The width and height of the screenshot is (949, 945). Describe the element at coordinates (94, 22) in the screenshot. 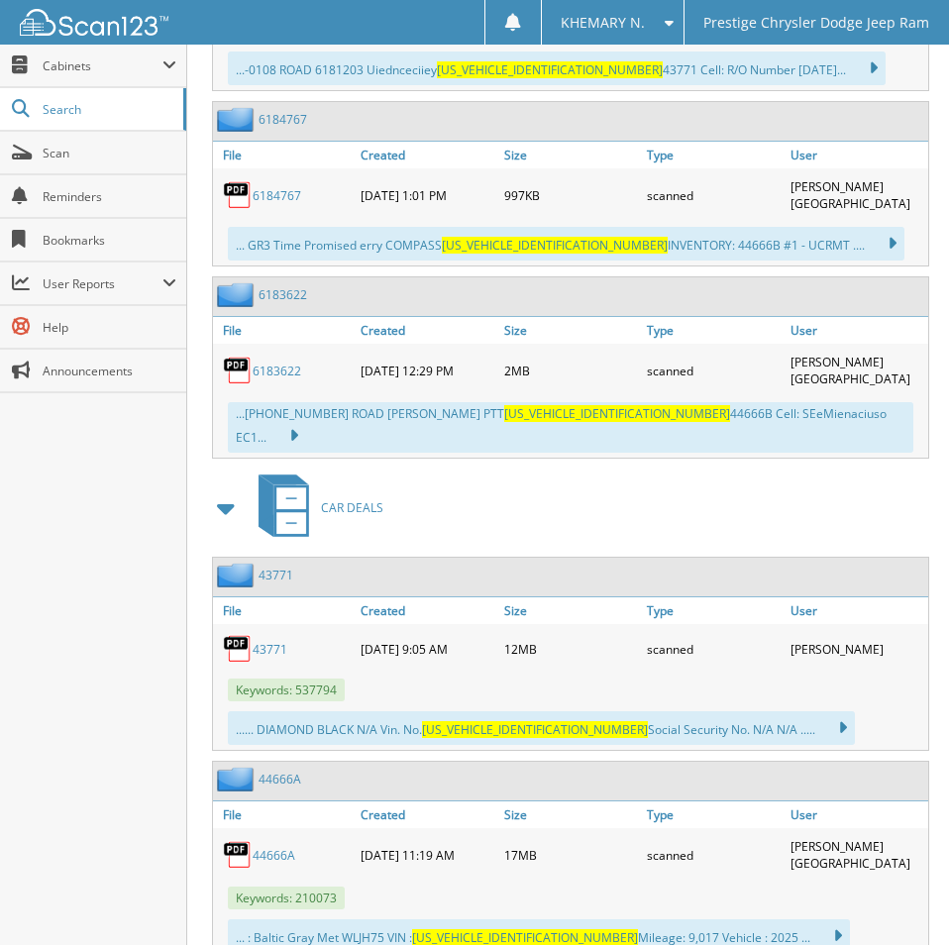

I see `img: scan123-logo-white.svg` at that location.